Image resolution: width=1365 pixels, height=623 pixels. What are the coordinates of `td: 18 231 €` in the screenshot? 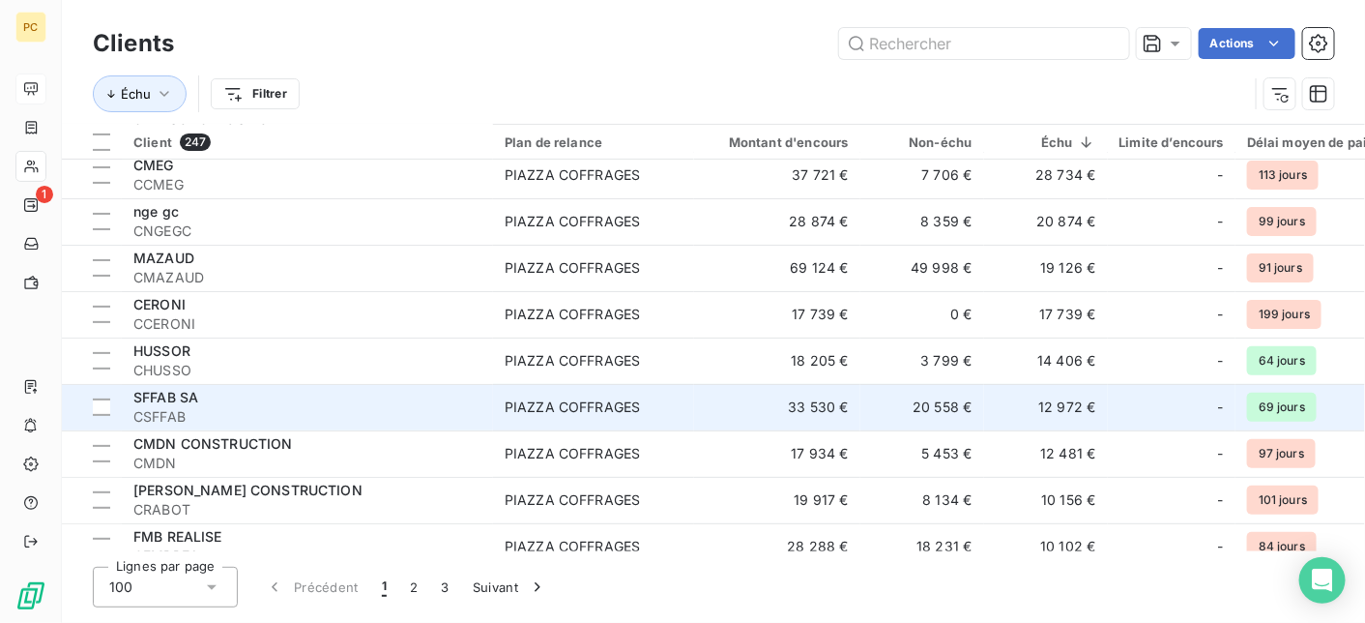 It's located at (922, 546).